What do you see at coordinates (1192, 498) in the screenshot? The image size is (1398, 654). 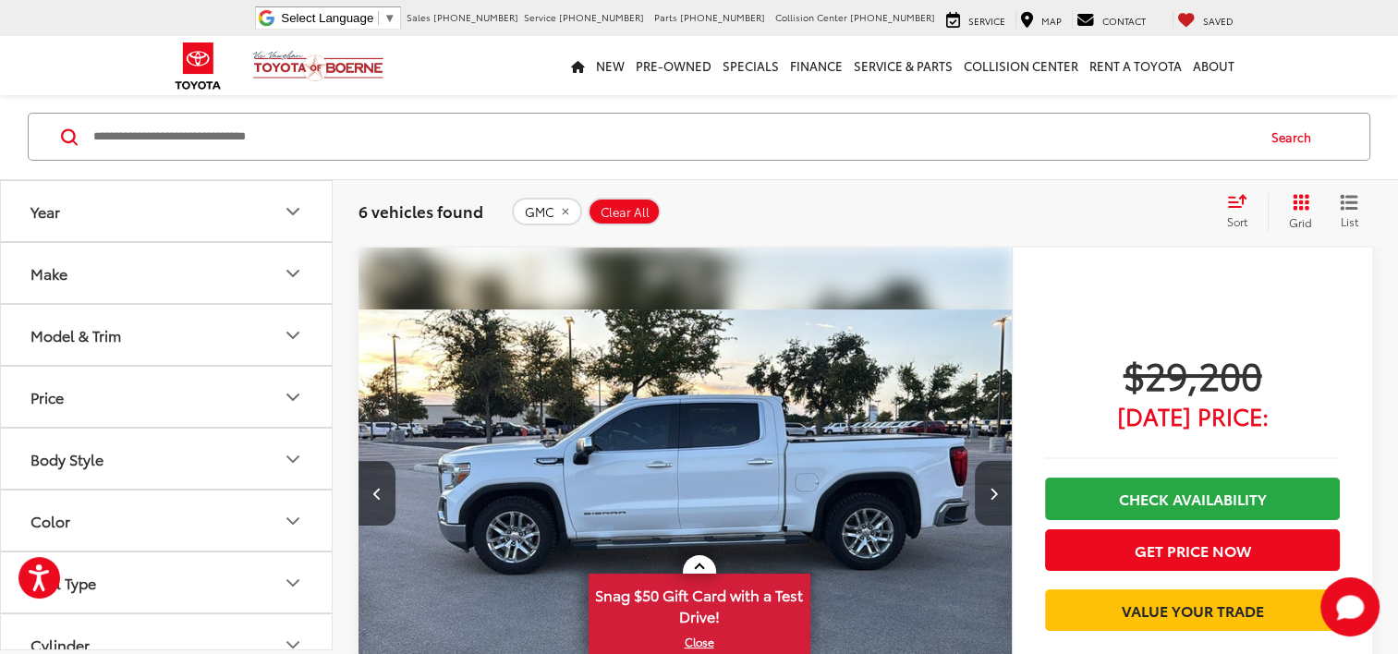 I see `a: Check Availability` at bounding box center [1192, 498].